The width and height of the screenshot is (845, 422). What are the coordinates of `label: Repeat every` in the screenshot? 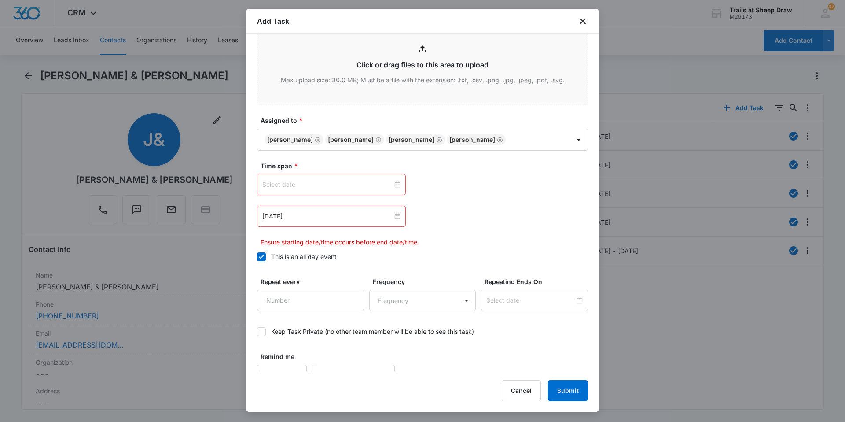 It's located at (314, 281).